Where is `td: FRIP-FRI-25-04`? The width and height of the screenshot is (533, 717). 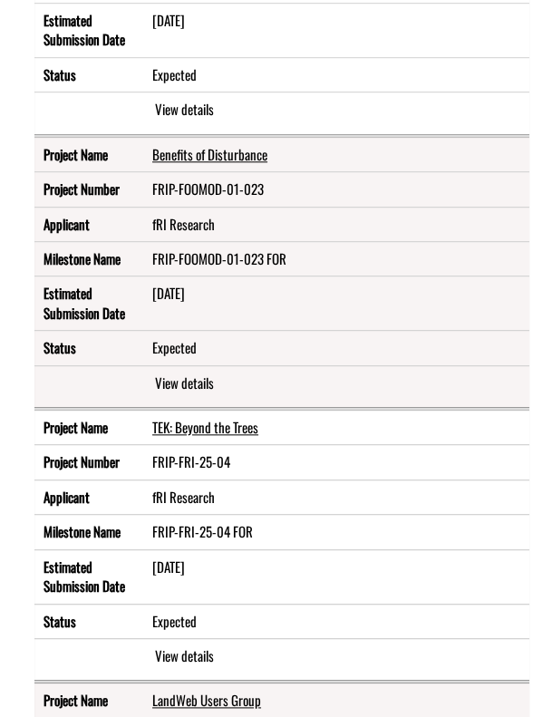
td: FRIP-FRI-25-04 is located at coordinates (282, 461).